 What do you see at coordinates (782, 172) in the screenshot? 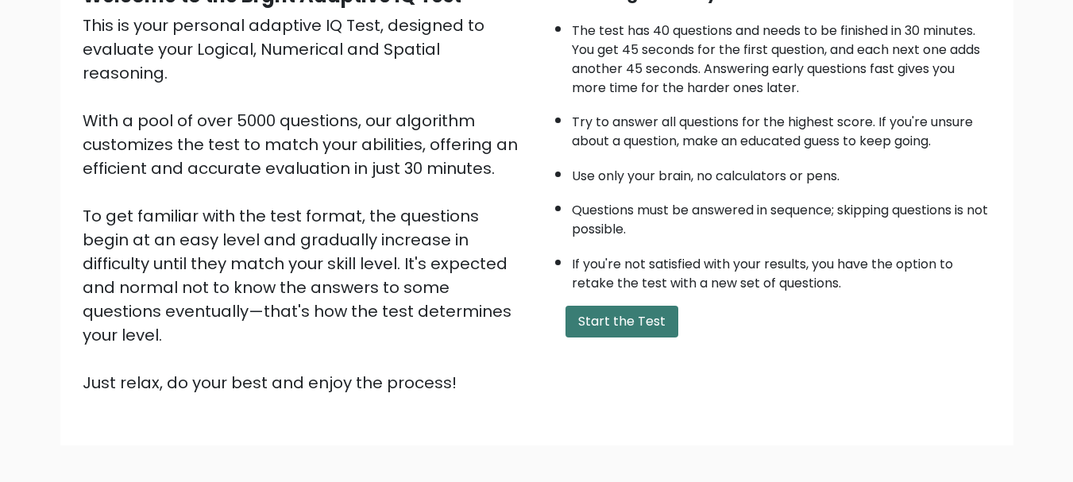
I see `li: Use only your brain, no calculators or pens.` at bounding box center [782, 172].